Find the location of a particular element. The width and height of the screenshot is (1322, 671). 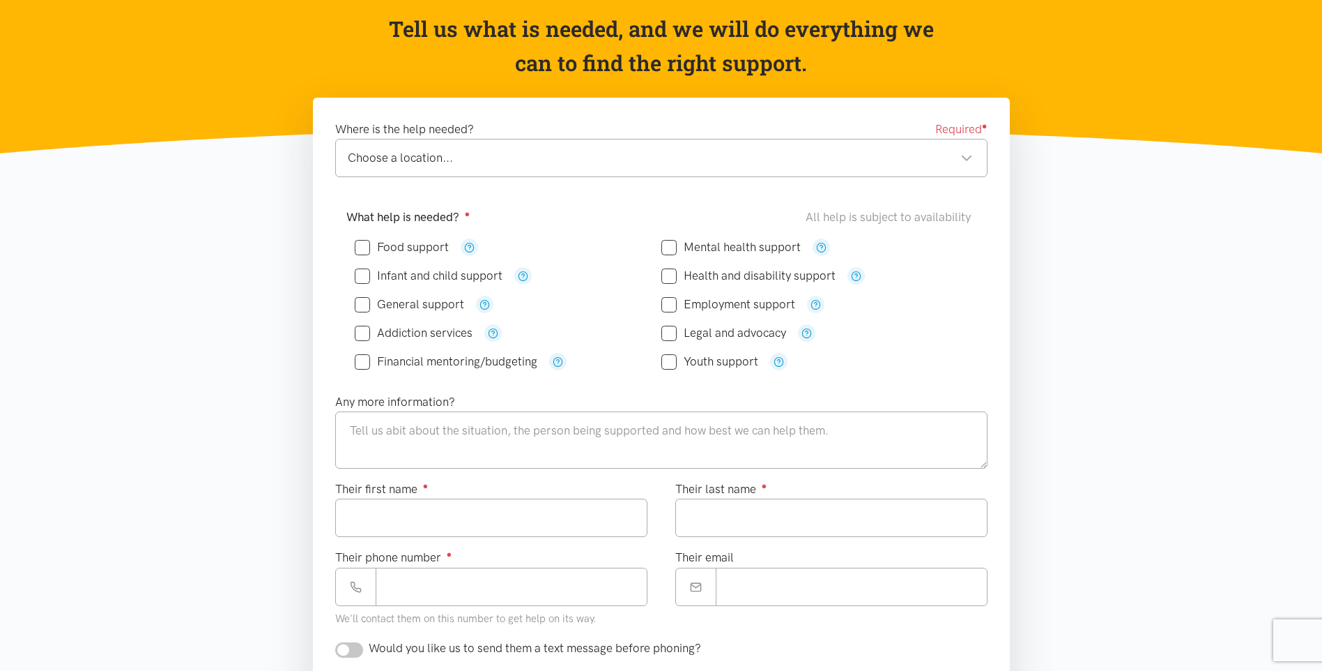

label: Youth support is located at coordinates (710, 361).